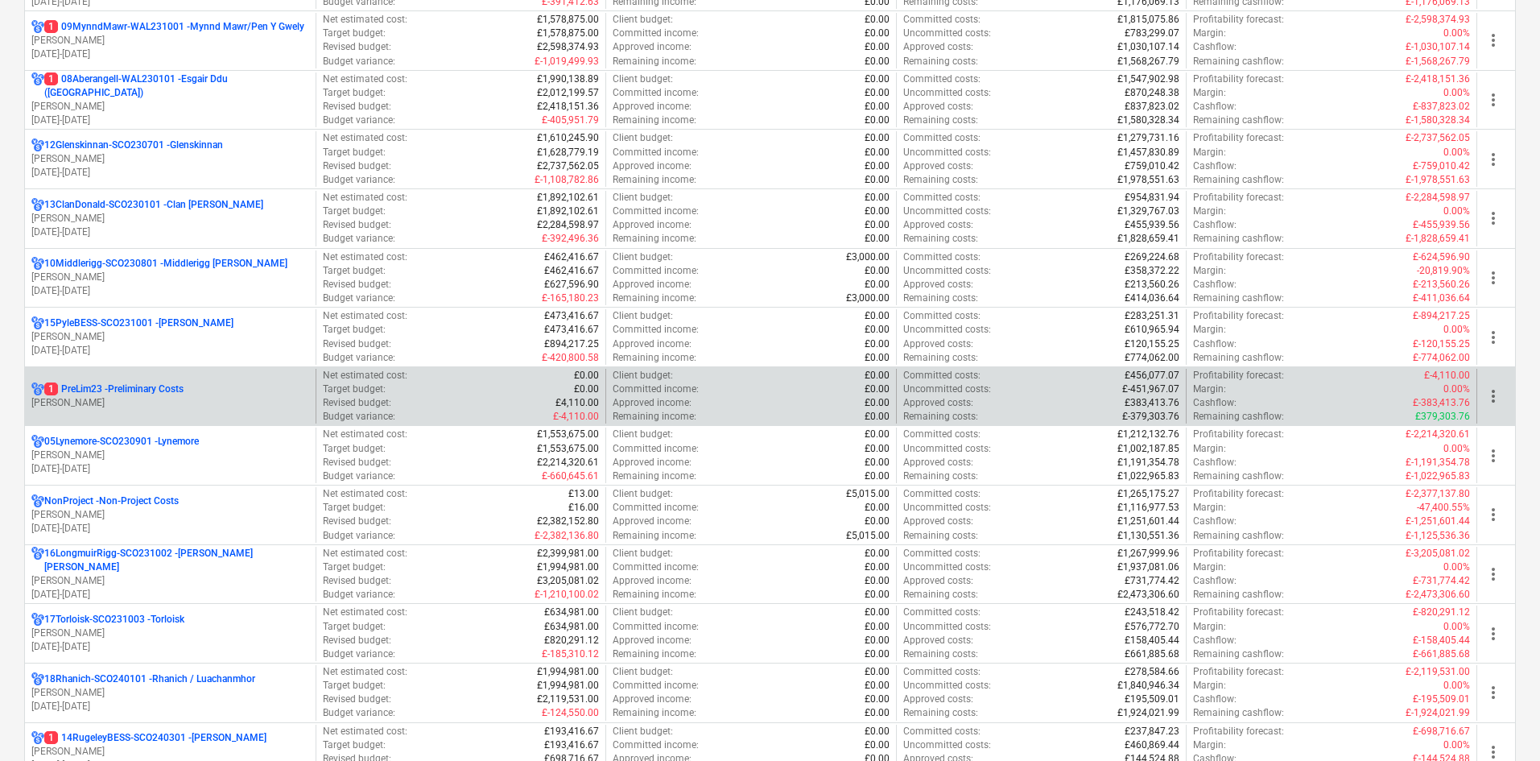 This screenshot has width=1540, height=761. I want to click on p: £627,596.90, so click(572, 284).